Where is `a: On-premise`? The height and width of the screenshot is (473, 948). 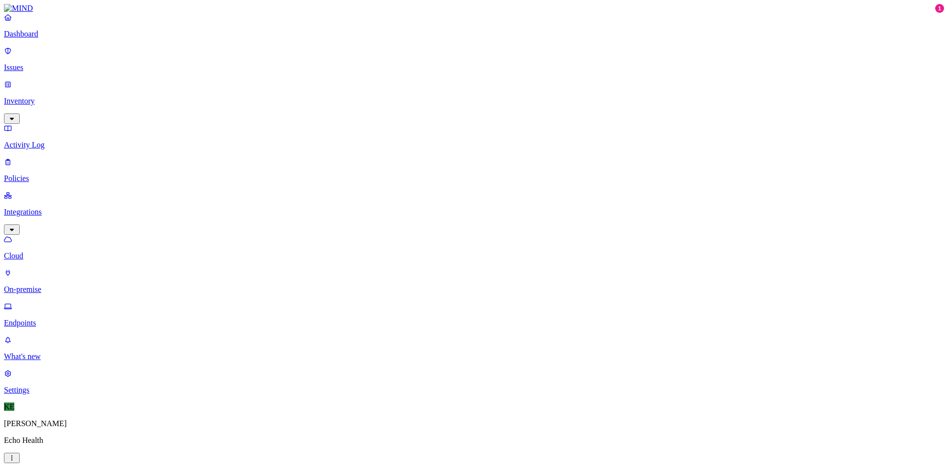
a: On-premise is located at coordinates (474, 281).